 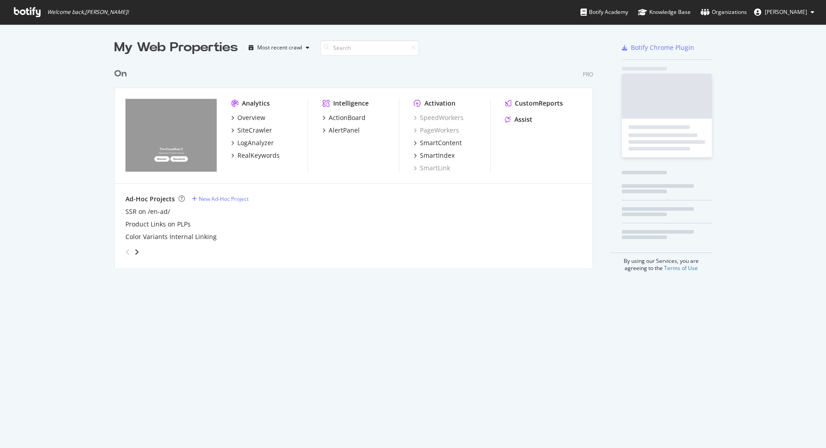 I want to click on div: ActionBoard, so click(x=347, y=118).